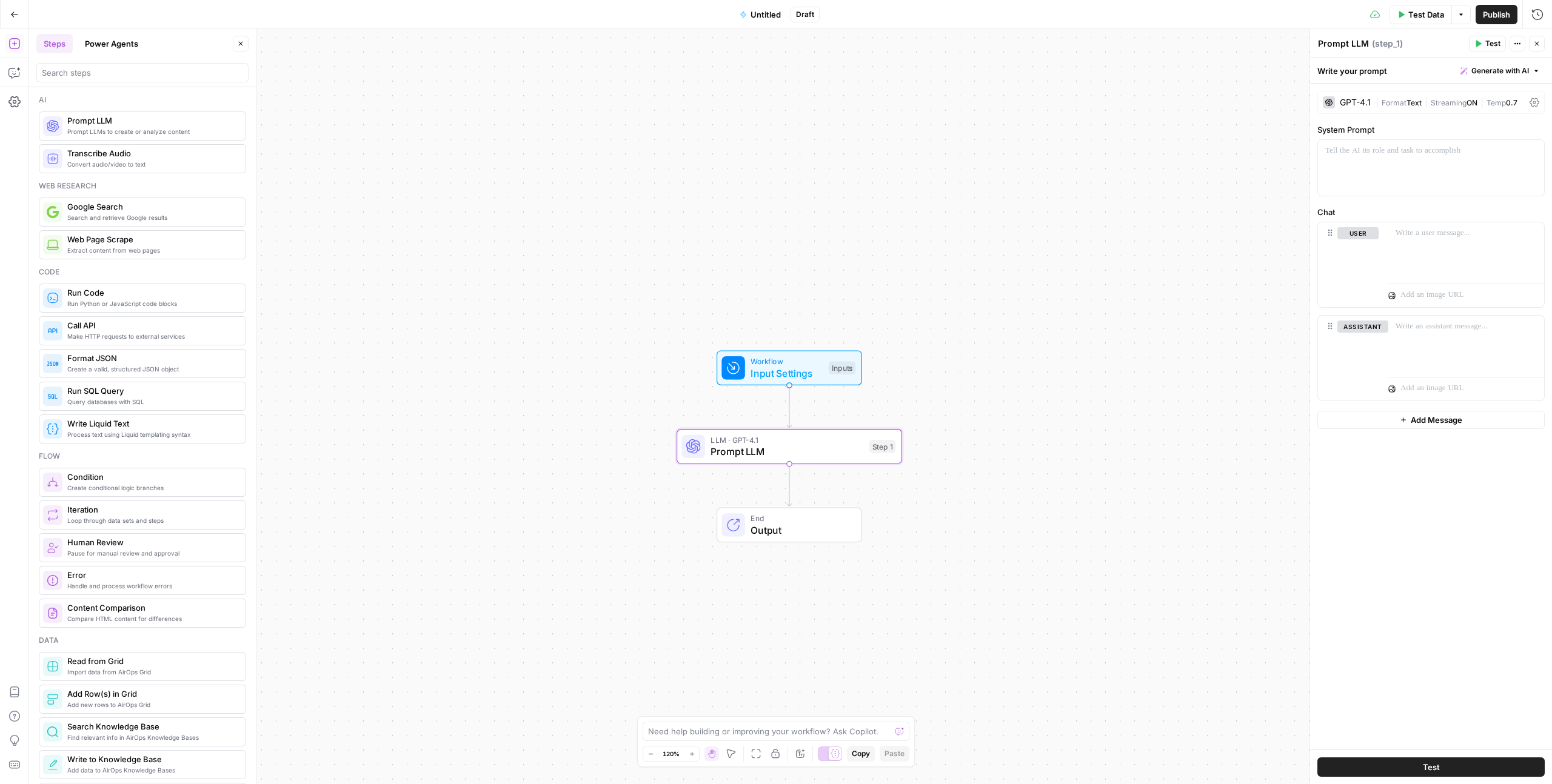 The image size is (1552, 784). Describe the element at coordinates (894, 753) in the screenshot. I see `button: Paste` at that location.